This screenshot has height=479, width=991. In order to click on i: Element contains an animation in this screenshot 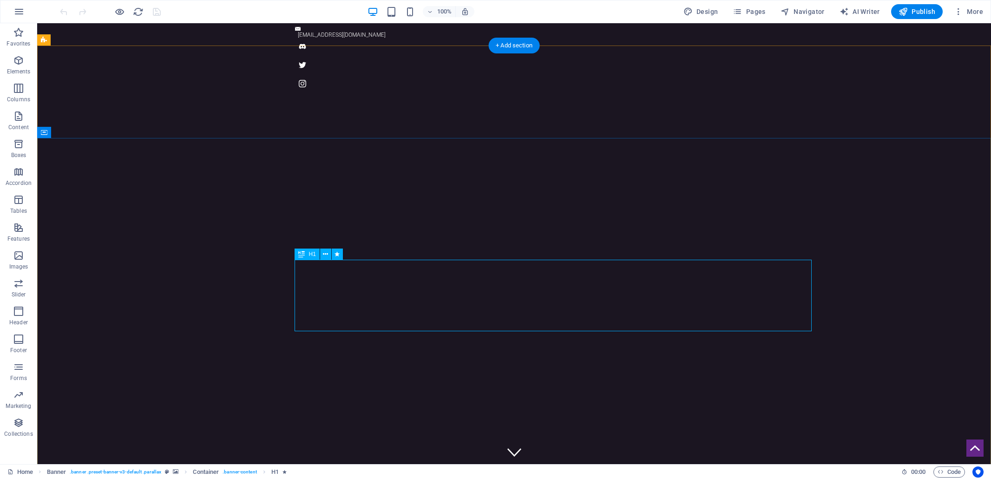, I will do `click(284, 472)`.